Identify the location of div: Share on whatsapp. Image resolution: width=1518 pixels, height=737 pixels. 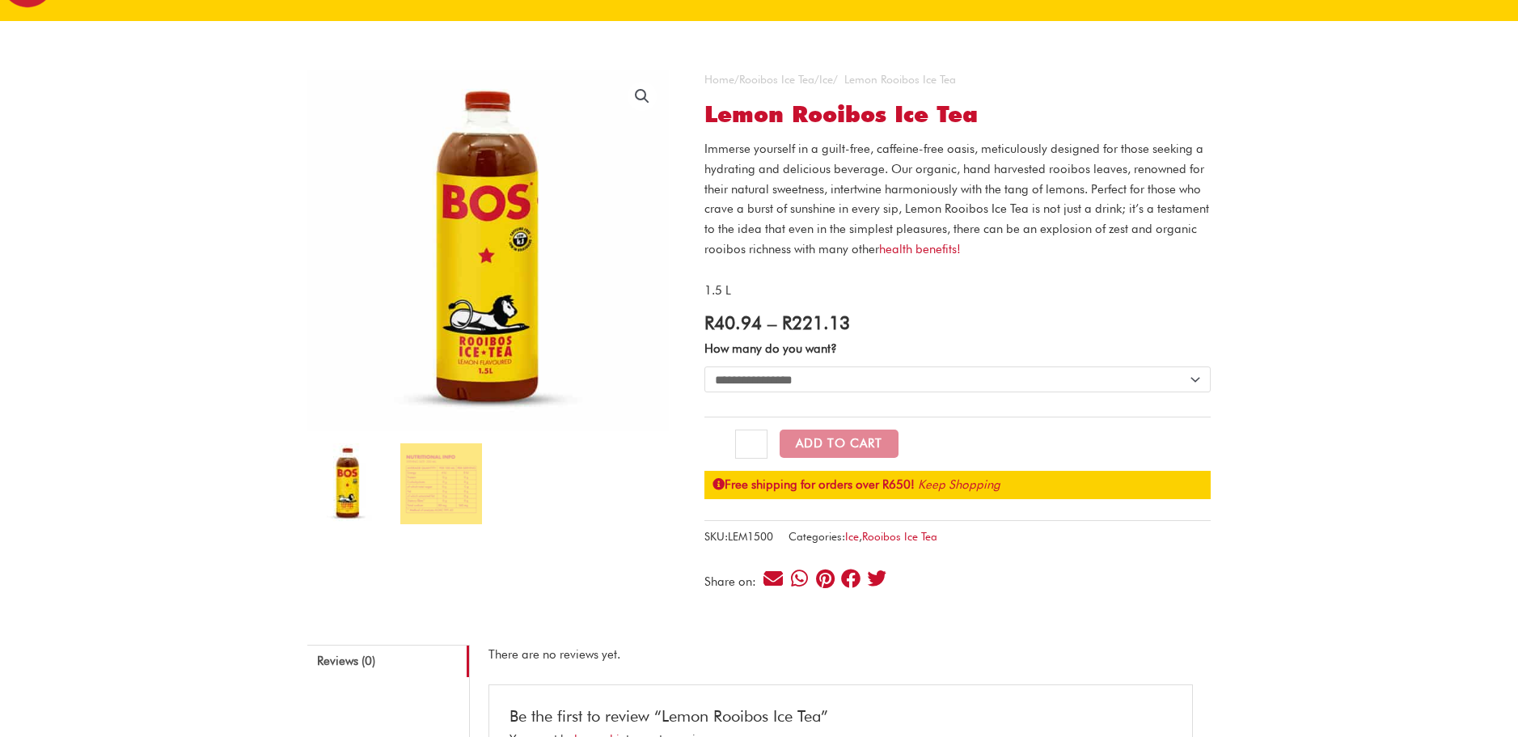
(799, 578).